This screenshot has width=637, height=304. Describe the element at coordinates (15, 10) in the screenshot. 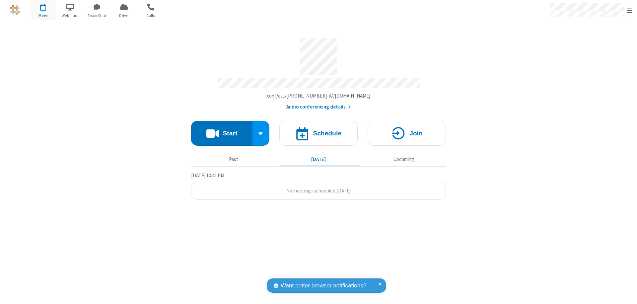

I see `img: QA Selenium DO NOT DELETE OR CHANGE` at that location.